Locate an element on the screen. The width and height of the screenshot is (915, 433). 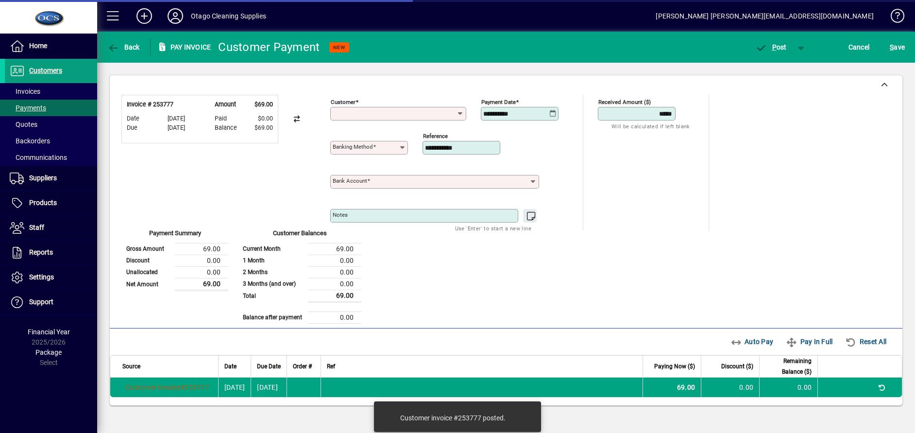
span: NEW is located at coordinates (339, 47).